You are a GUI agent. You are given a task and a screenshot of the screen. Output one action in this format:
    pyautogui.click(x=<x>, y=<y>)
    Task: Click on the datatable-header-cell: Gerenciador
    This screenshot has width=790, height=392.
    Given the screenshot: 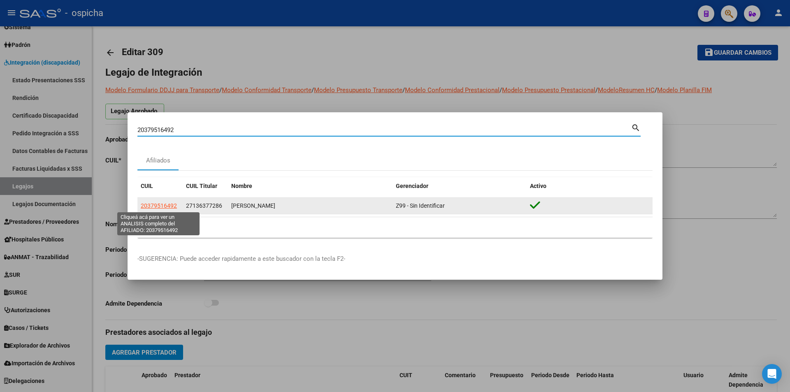 What is the action you would take?
    pyautogui.click(x=460, y=186)
    